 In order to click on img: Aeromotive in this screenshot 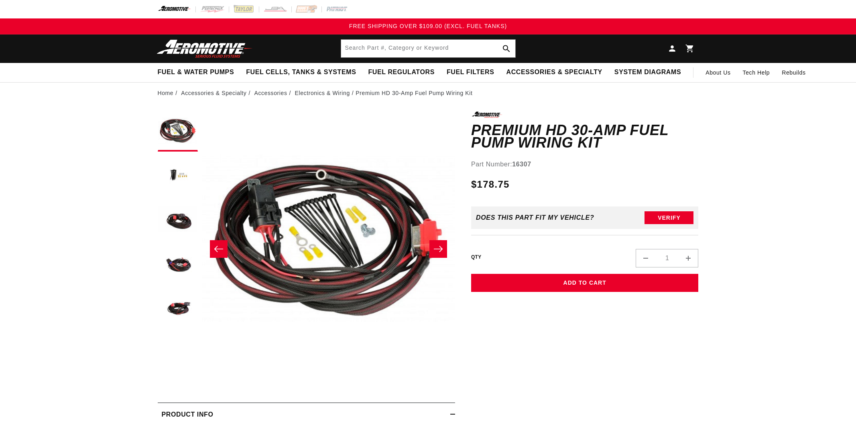, I will do `click(205, 49)`.